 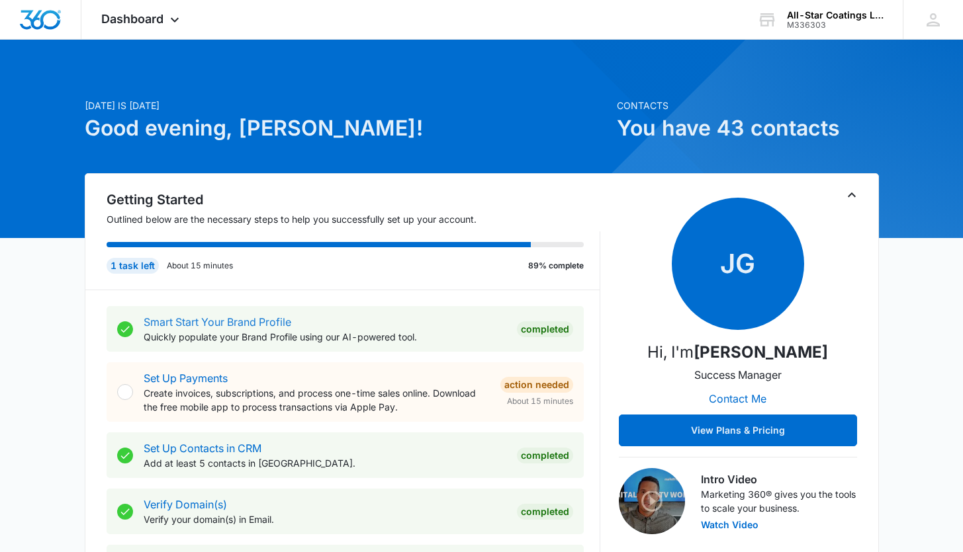 What do you see at coordinates (200, 266) in the screenshot?
I see `p: About 15 minutes` at bounding box center [200, 266].